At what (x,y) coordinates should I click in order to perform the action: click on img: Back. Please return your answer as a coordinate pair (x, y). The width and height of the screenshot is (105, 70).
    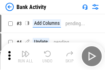
    Looking at the image, I should click on (10, 7).